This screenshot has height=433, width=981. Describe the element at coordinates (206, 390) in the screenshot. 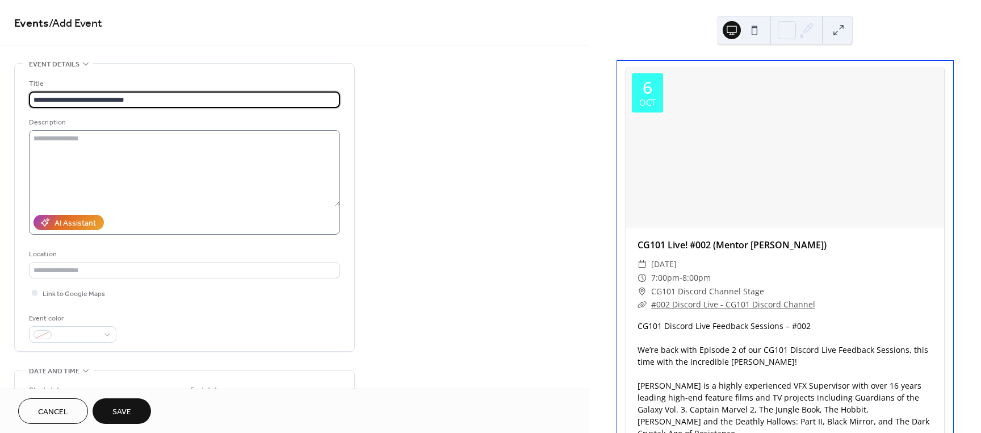

I see `div: End date` at that location.